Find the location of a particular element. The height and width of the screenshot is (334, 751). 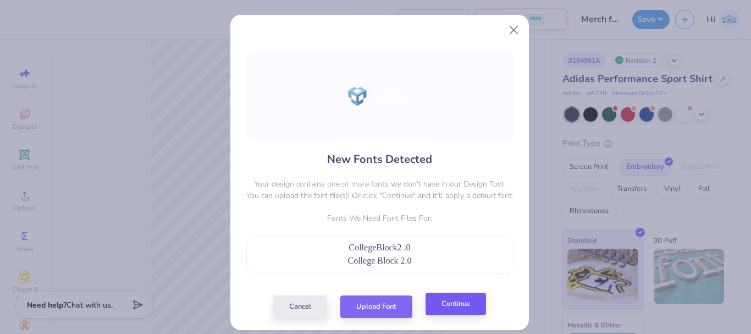

h4: New Fonts Detected is located at coordinates (379, 159).